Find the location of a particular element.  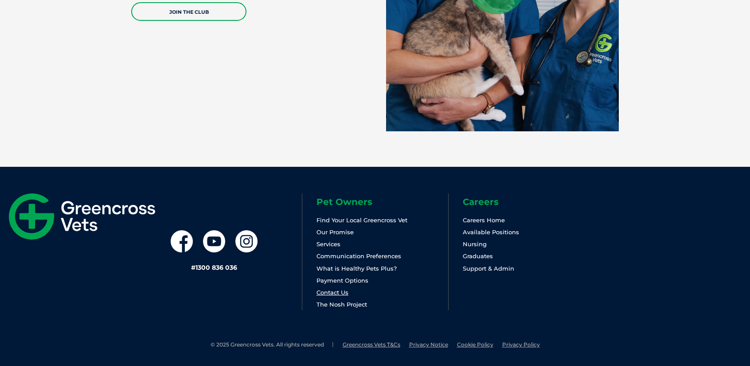

a: Available Positions is located at coordinates (491, 232).